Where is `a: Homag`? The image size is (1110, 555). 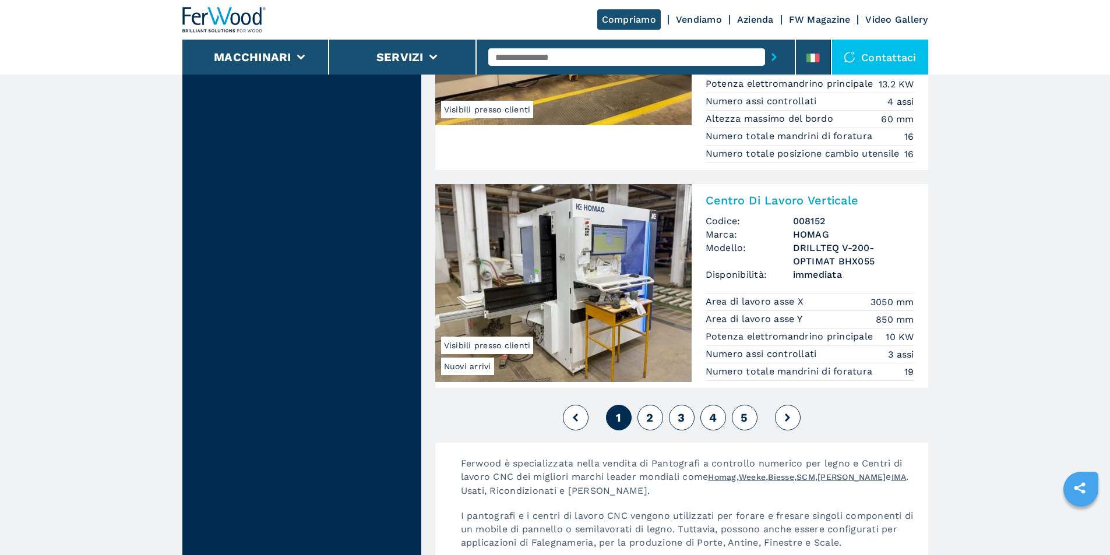 a: Homag is located at coordinates (722, 477).